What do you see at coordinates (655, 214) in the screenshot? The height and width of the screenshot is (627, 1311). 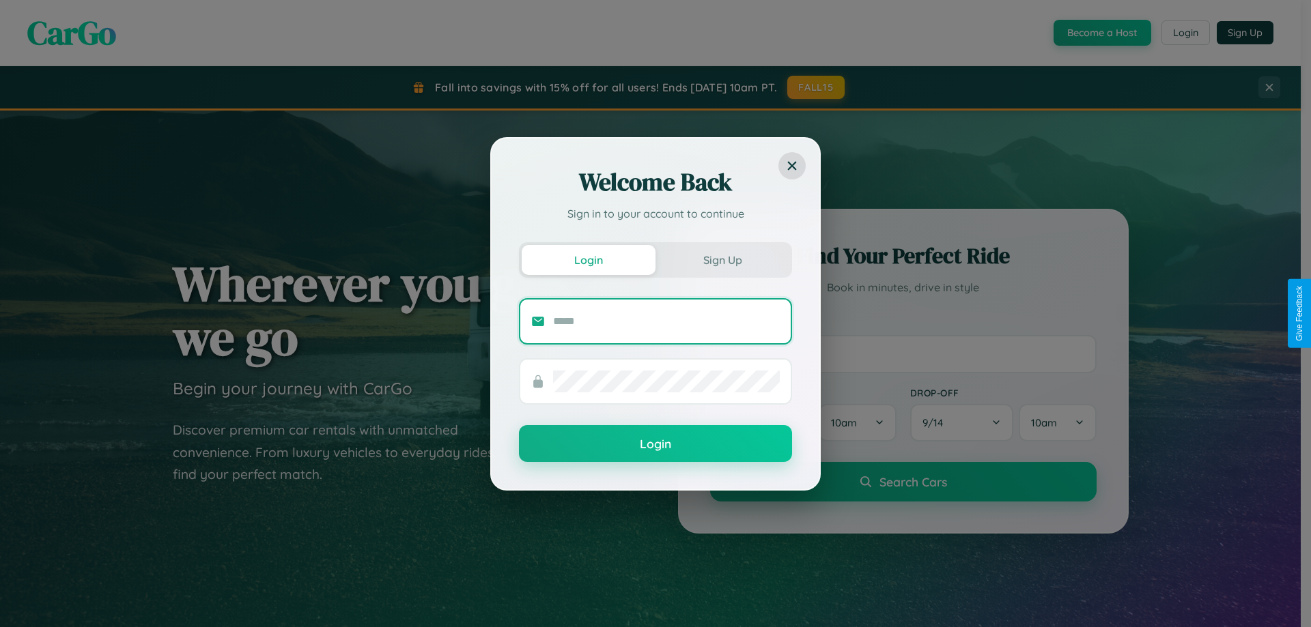 I see `p: Sign in to your account to continue` at bounding box center [655, 214].